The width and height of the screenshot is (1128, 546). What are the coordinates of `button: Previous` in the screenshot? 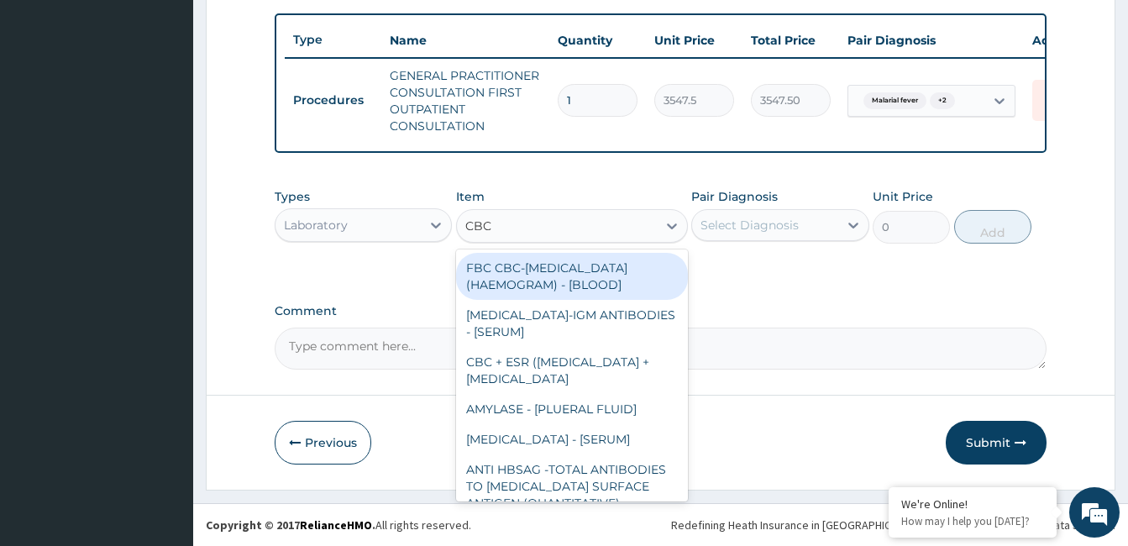 It's located at (323, 443).